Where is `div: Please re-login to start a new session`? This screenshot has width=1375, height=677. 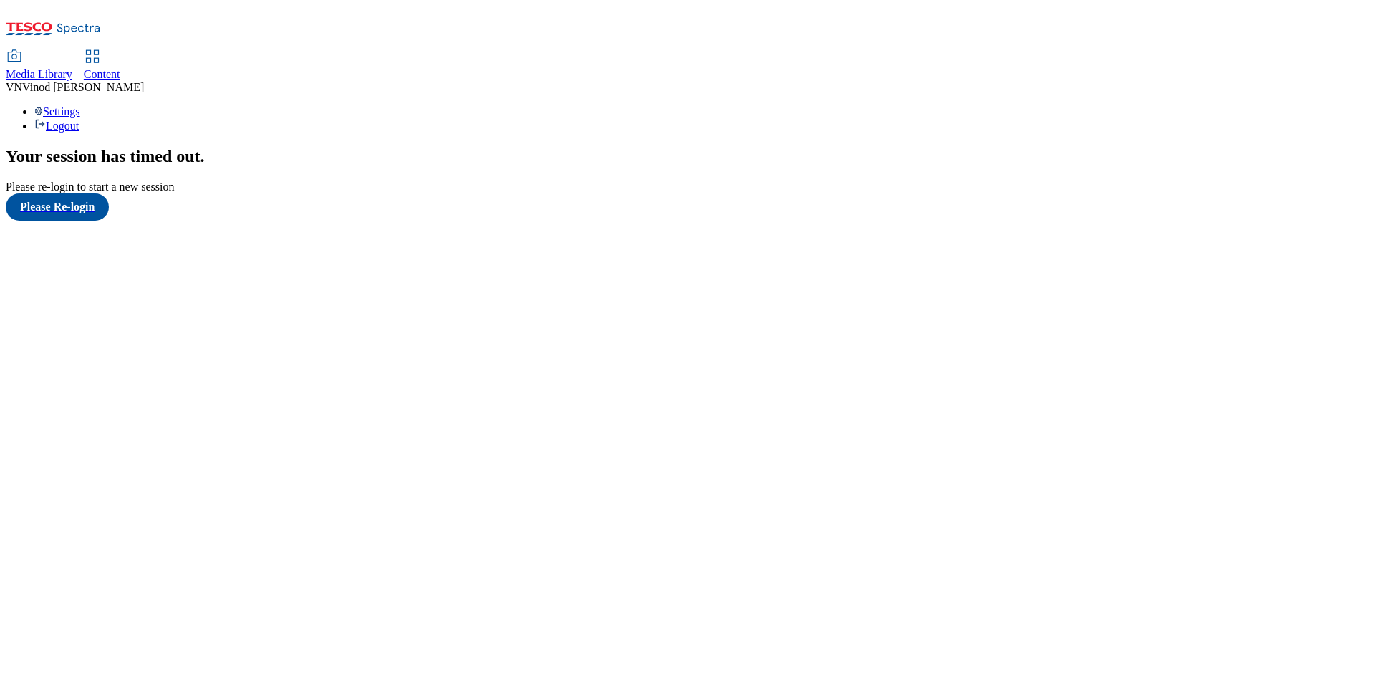 div: Please re-login to start a new session is located at coordinates (687, 187).